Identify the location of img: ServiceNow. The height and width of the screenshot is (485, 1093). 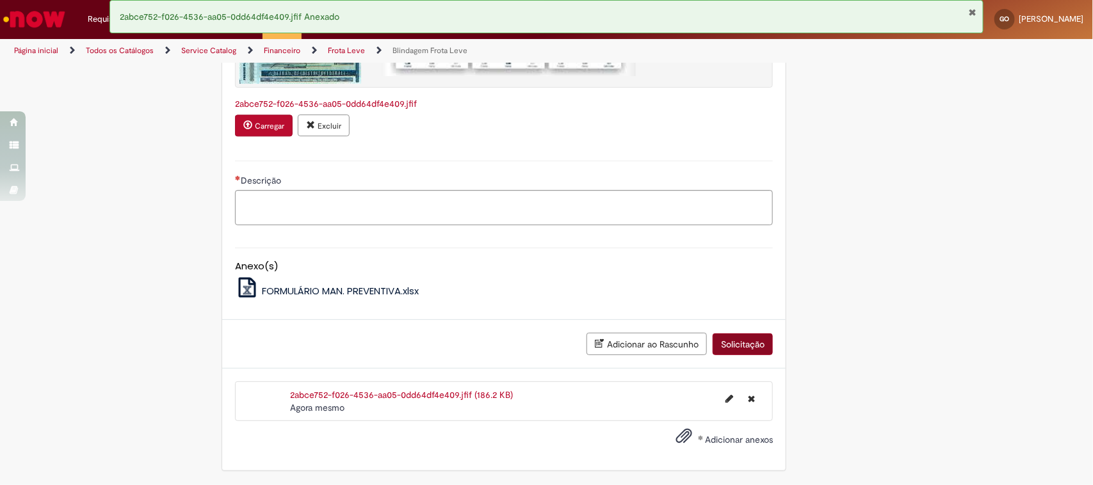
(34, 19).